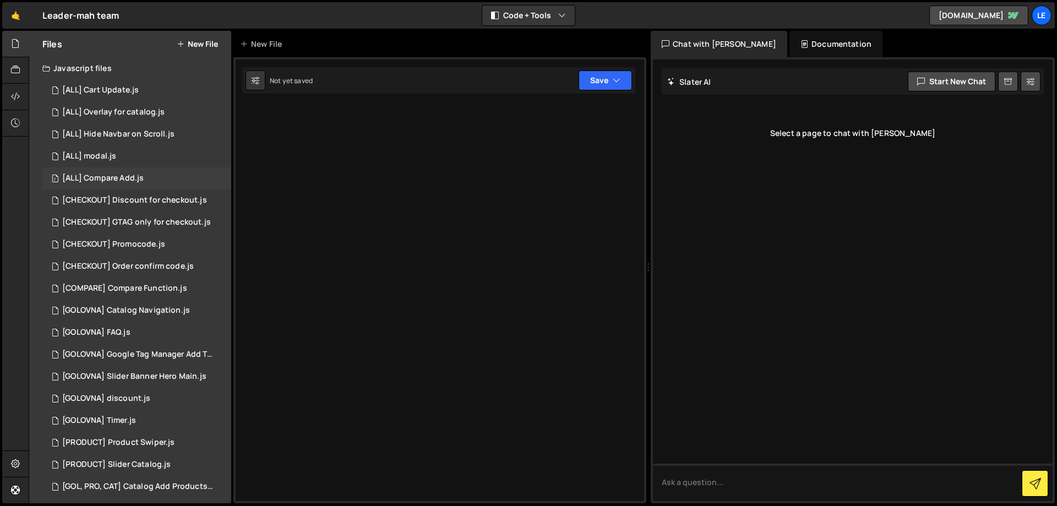 The image size is (1057, 506). I want to click on div: 16298/44976.js, so click(137, 156).